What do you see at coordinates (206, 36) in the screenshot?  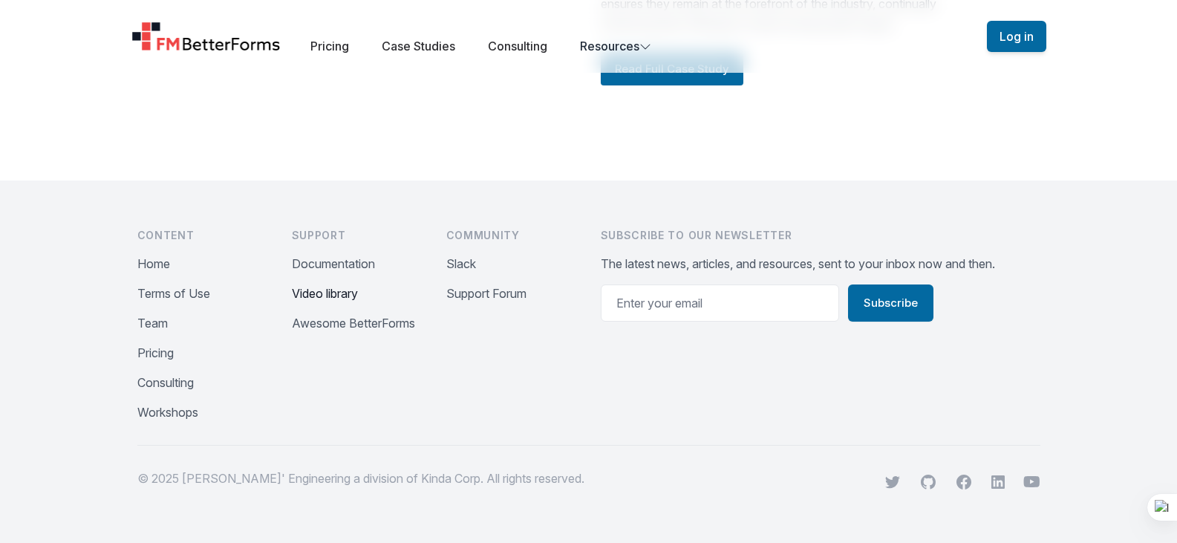 I see `a: Home` at bounding box center [206, 36].